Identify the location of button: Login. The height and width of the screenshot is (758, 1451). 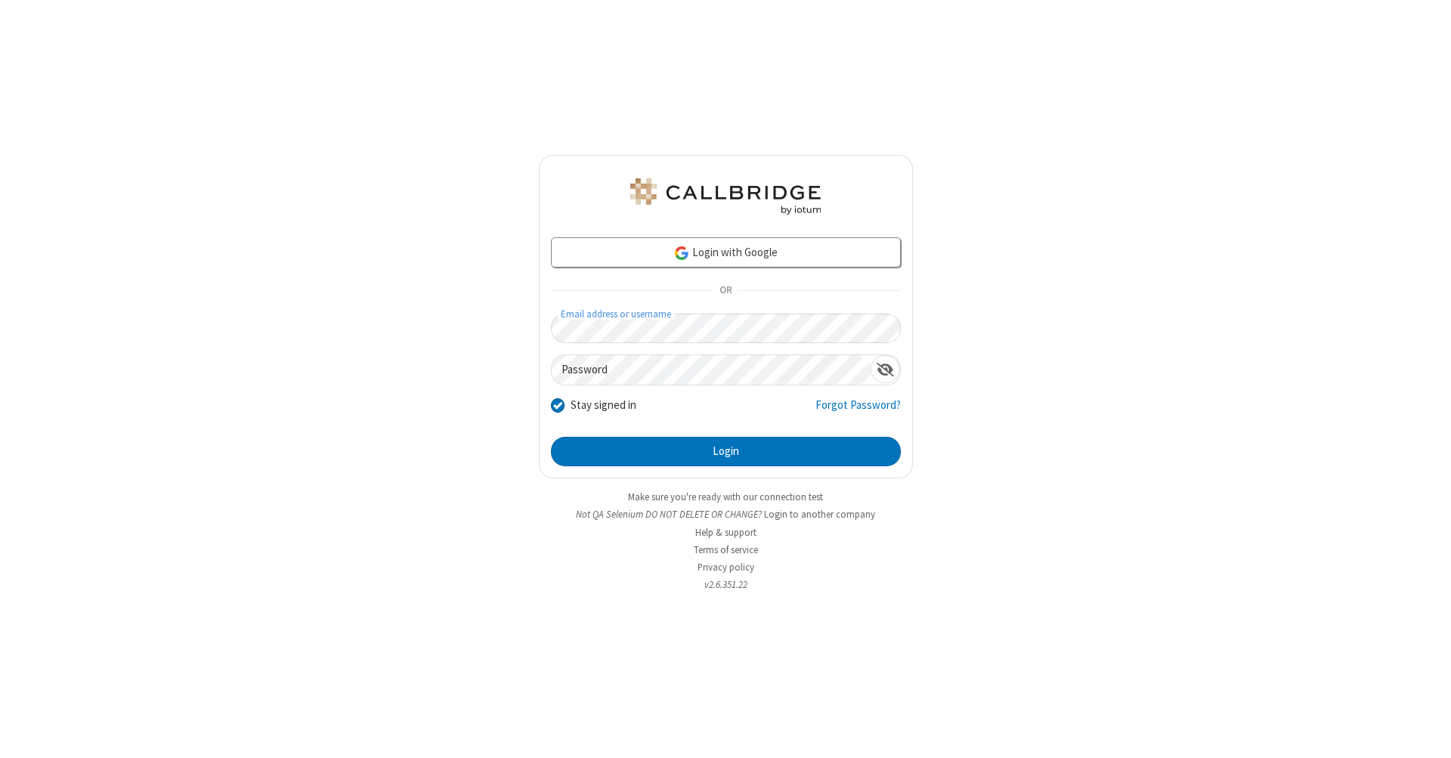
(725, 452).